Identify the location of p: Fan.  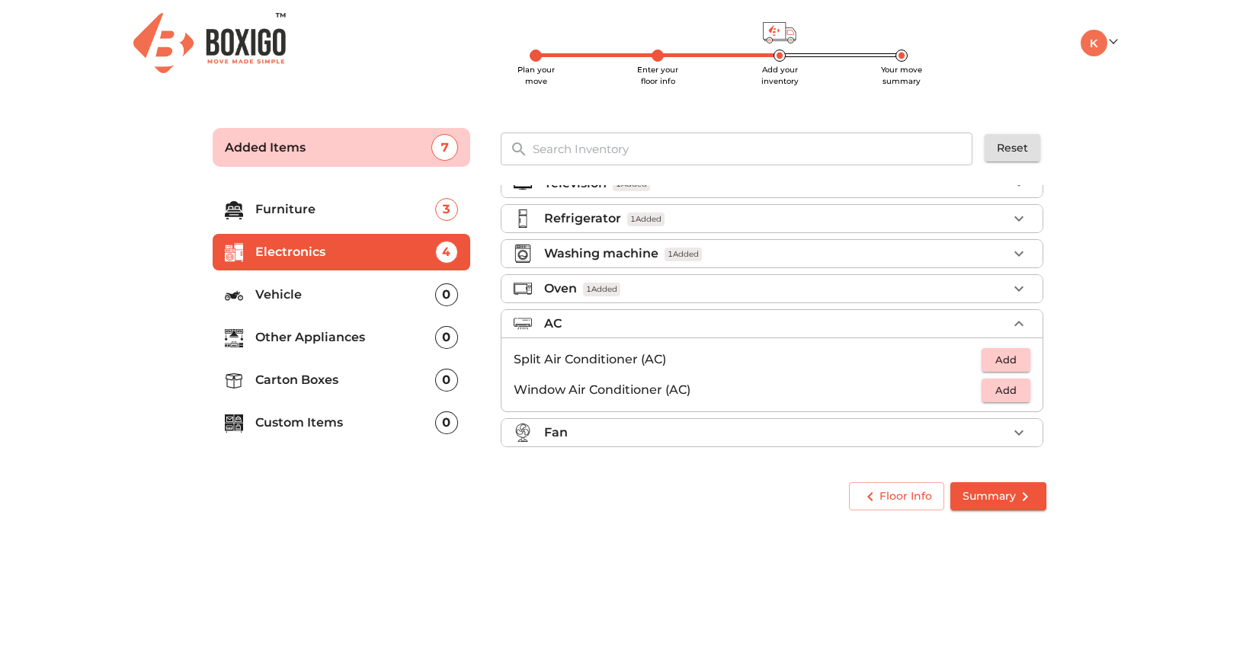
(556, 433).